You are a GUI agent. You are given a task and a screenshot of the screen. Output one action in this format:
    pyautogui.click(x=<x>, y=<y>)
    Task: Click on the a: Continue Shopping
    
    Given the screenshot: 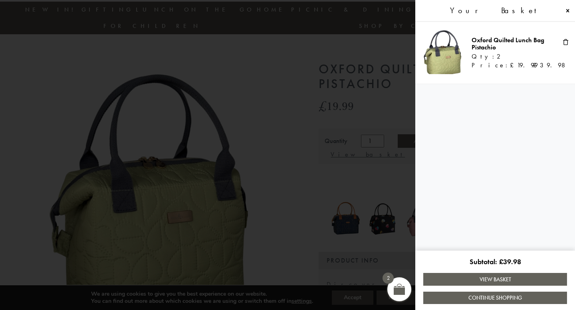 What is the action you would take?
    pyautogui.click(x=495, y=298)
    